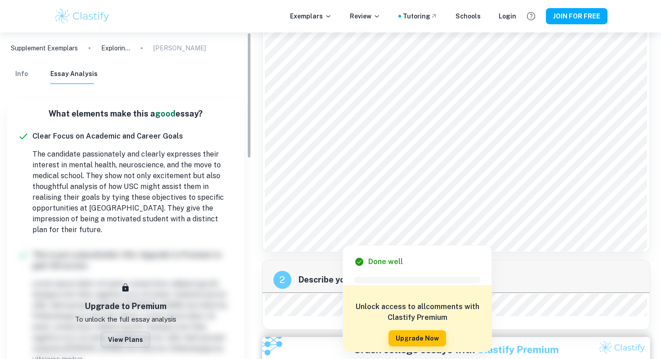  What do you see at coordinates (282, 280) in the screenshot?
I see `div: recipe` at bounding box center [282, 280].